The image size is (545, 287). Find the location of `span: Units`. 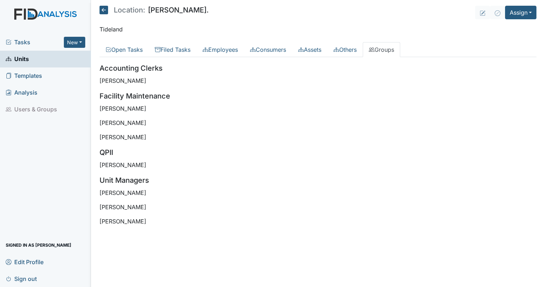

span: Units is located at coordinates (17, 59).